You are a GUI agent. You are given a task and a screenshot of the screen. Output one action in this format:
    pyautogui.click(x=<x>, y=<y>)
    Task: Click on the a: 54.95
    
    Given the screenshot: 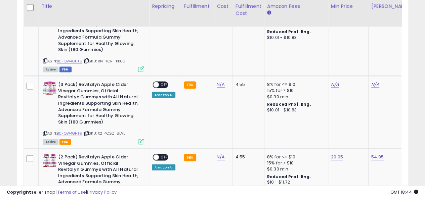 What is the action you would take?
    pyautogui.click(x=377, y=157)
    